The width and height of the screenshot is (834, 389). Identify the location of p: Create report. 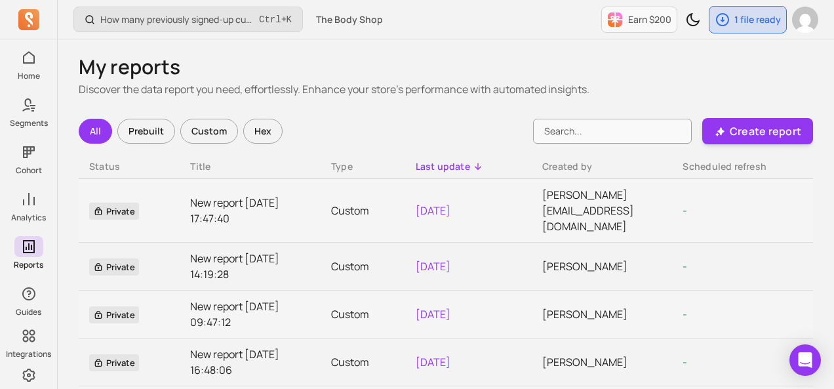
(765, 131).